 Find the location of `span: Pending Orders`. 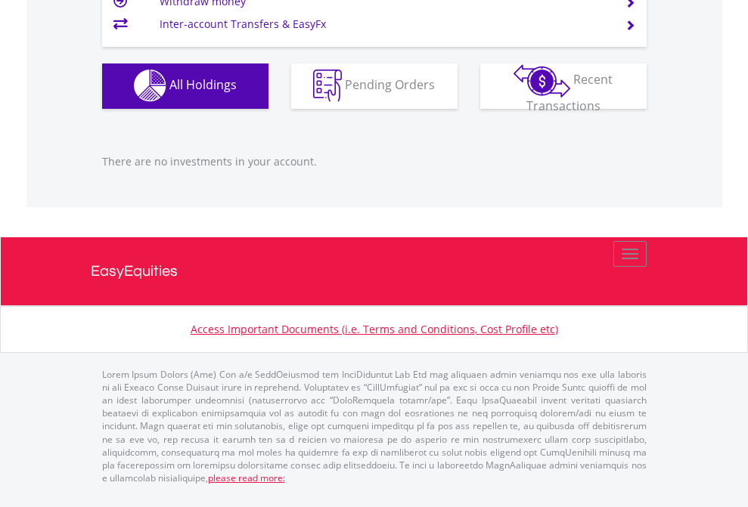

span: Pending Orders is located at coordinates (389, 85).